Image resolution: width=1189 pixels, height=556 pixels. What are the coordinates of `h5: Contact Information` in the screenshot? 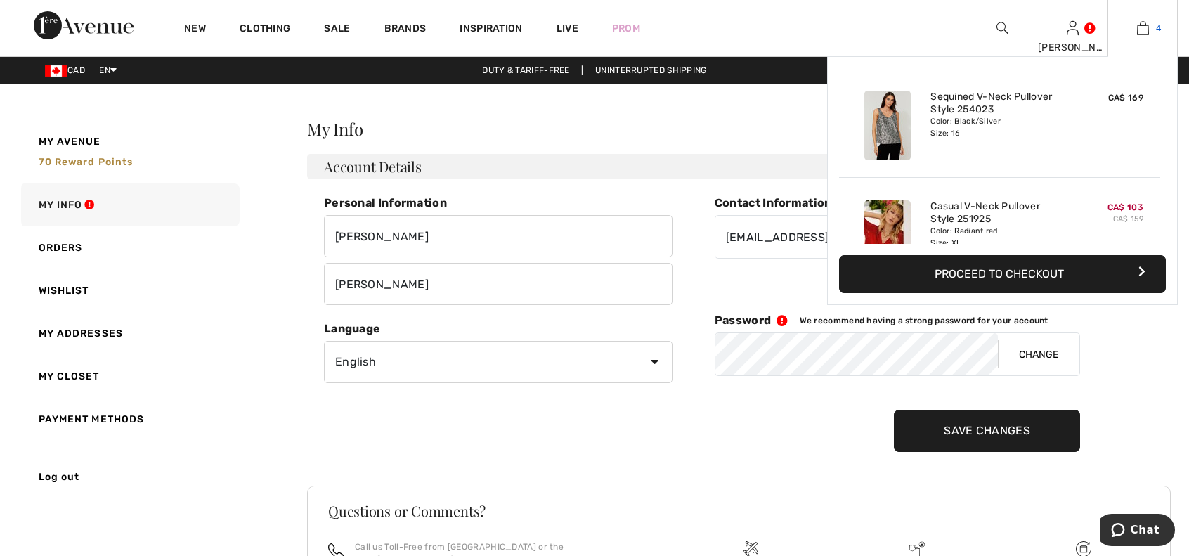 It's located at (897, 202).